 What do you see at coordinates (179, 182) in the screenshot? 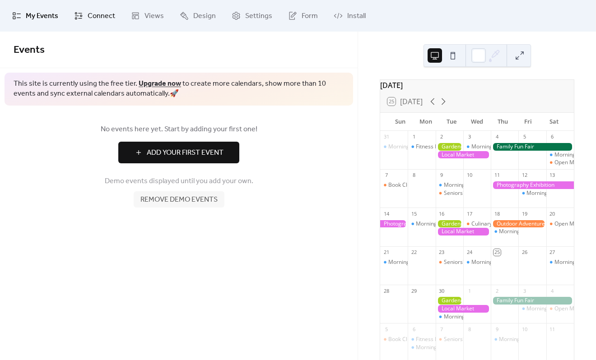
I see `span: Demo events displayed until you add your own.` at bounding box center [179, 182].